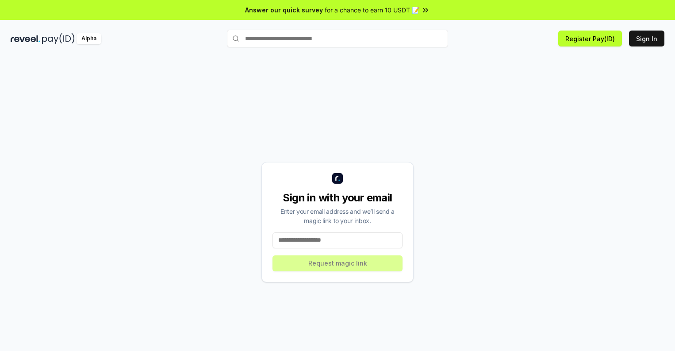 The image size is (675, 351). What do you see at coordinates (284, 10) in the screenshot?
I see `span: Answer our quick survey` at bounding box center [284, 10].